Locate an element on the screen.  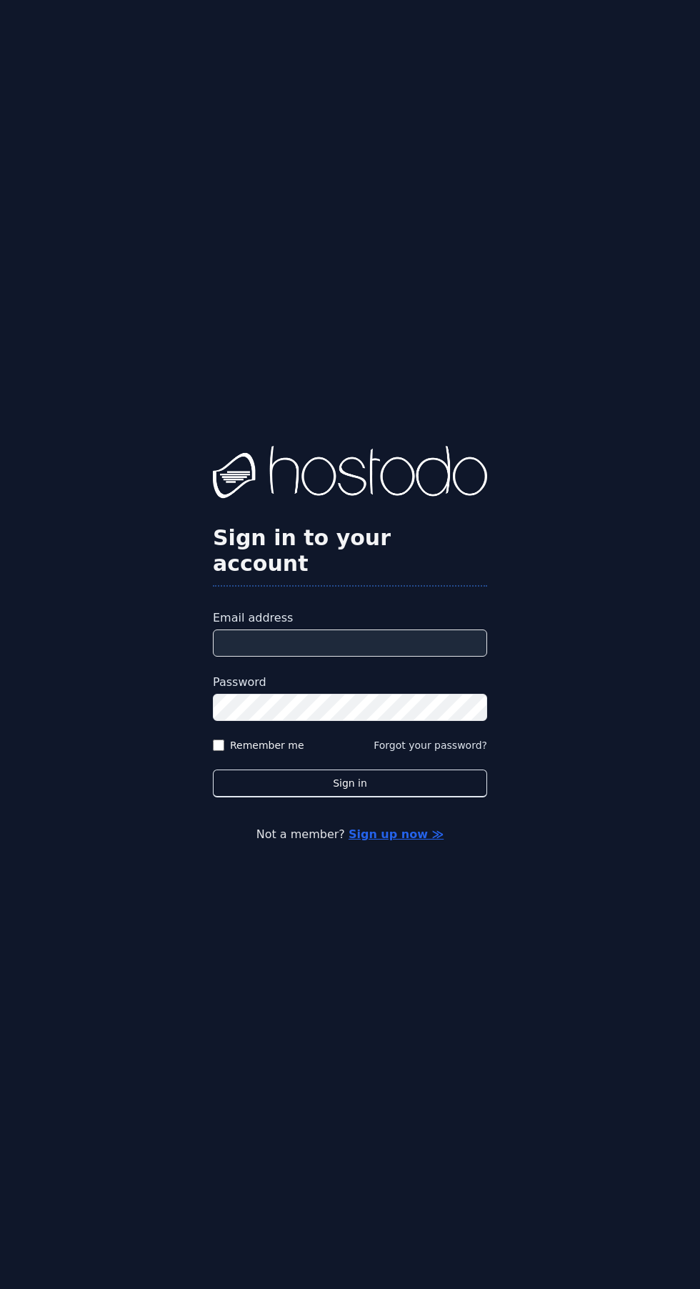
p: Not a member? is located at coordinates (350, 835).